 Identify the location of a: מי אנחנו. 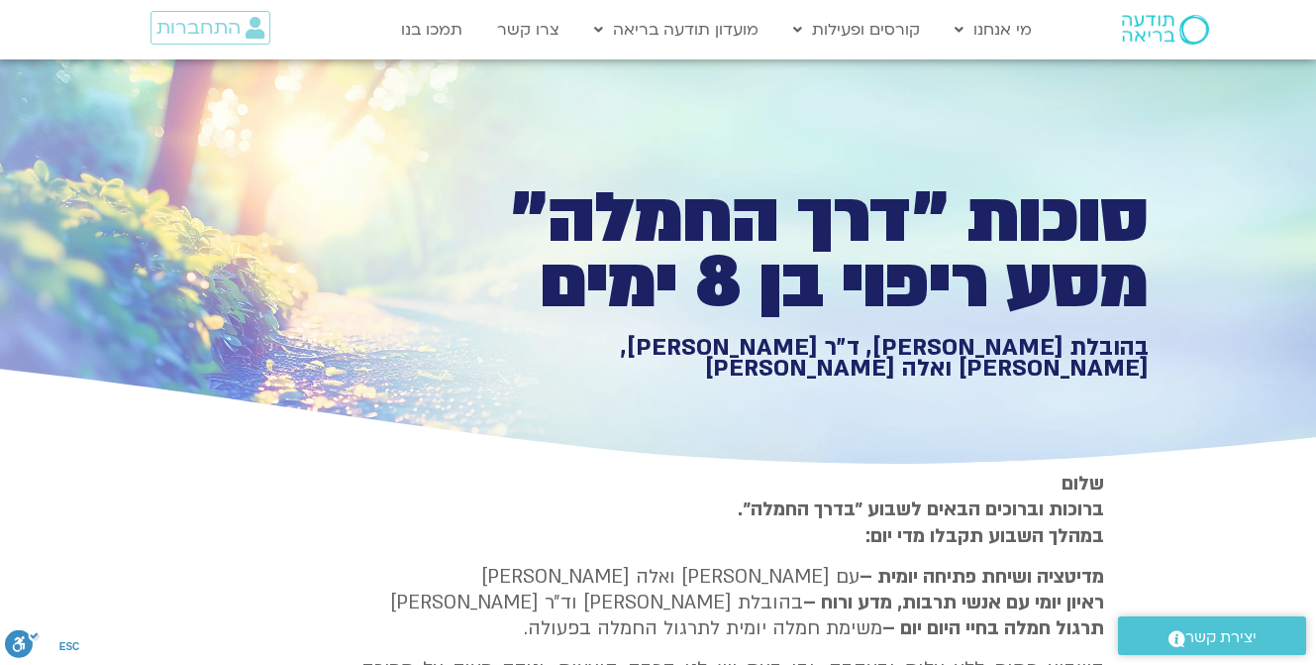
(993, 30).